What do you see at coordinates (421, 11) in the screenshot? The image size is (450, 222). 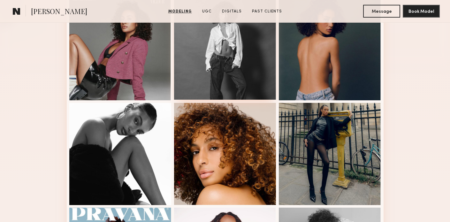 I see `a: Book Model` at bounding box center [421, 11].